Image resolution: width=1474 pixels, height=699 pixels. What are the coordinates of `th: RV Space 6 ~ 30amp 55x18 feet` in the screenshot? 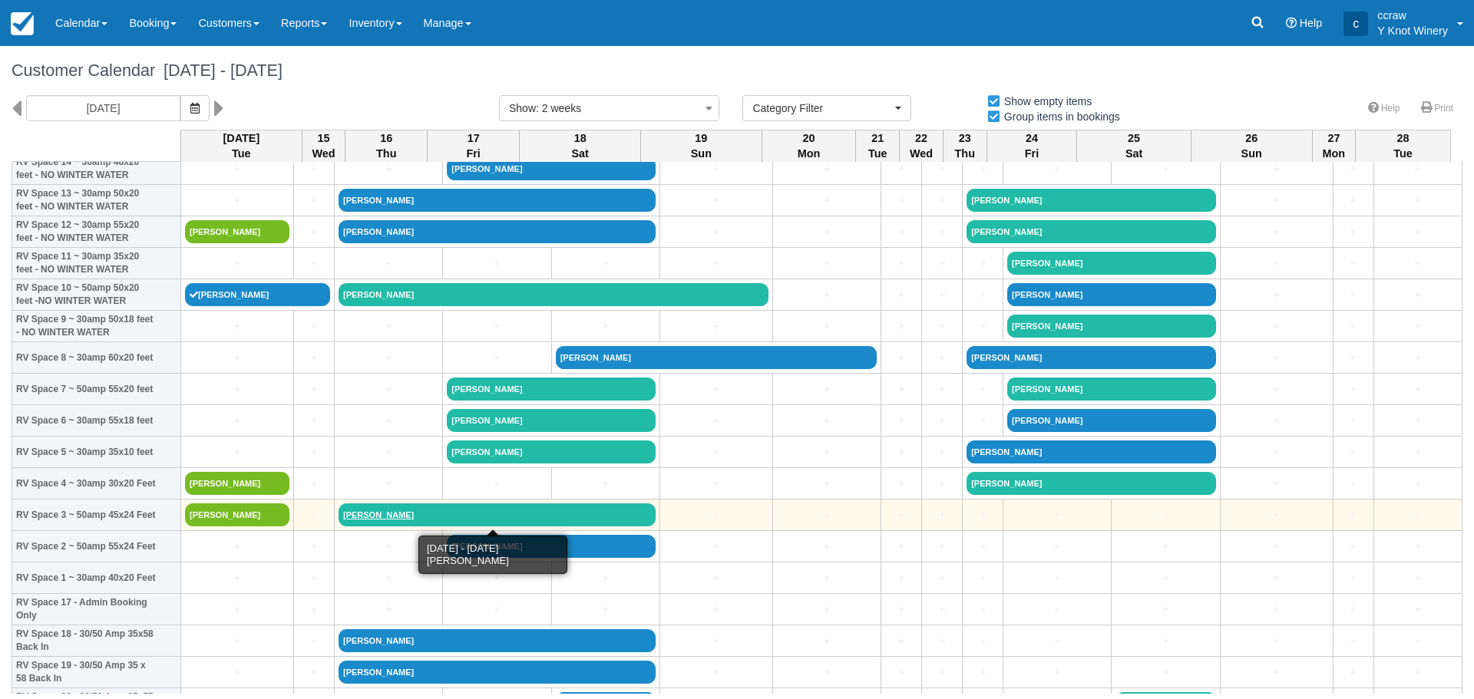 It's located at (97, 421).